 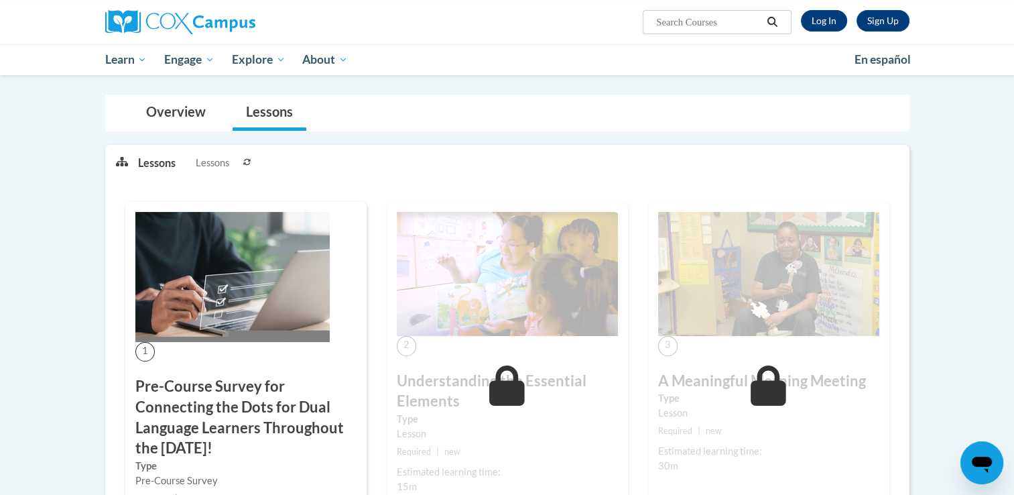 I want to click on span: Learn, so click(x=125, y=60).